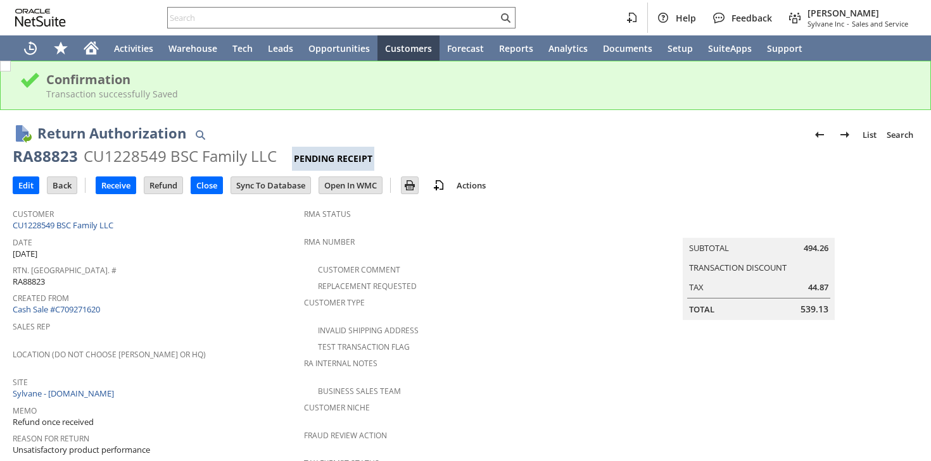 The image size is (931, 461). Describe the element at coordinates (332, 18) in the screenshot. I see `input: Search` at that location.